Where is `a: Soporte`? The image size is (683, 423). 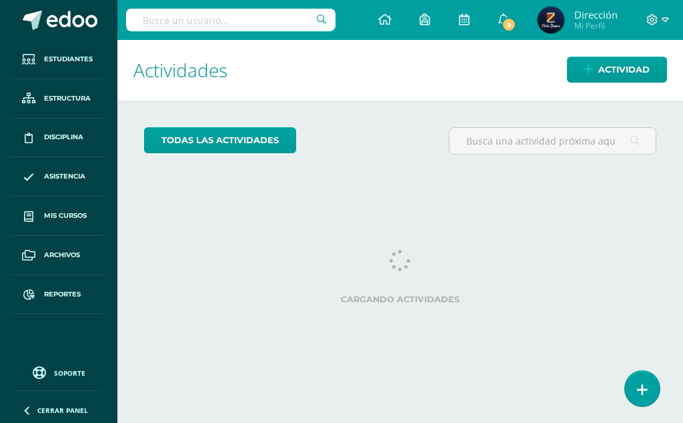
a: Soporte is located at coordinates (59, 372).